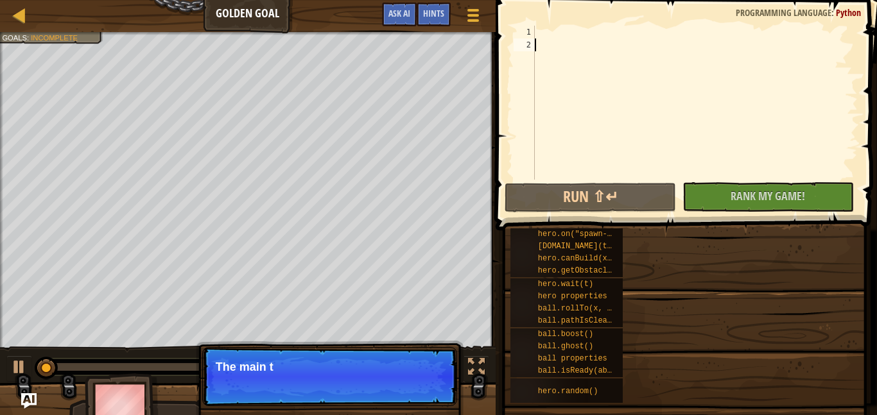 The width and height of the screenshot is (877, 415). I want to click on button: Rank My Game!, so click(767, 197).